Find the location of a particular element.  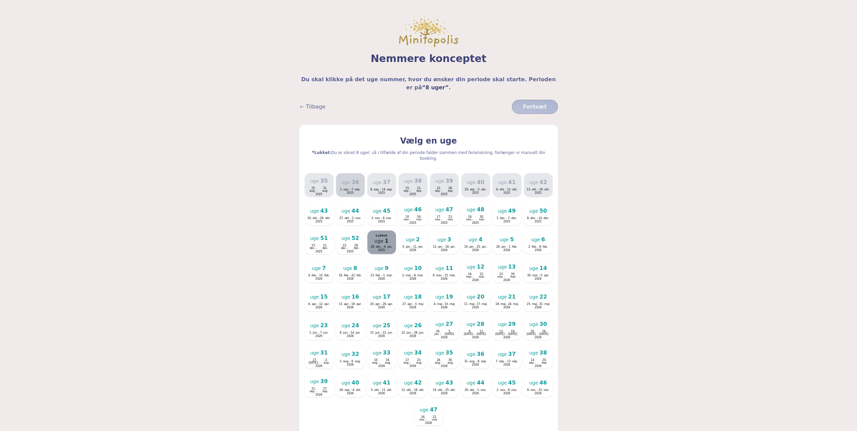

span: 45 is located at coordinates (386, 211).